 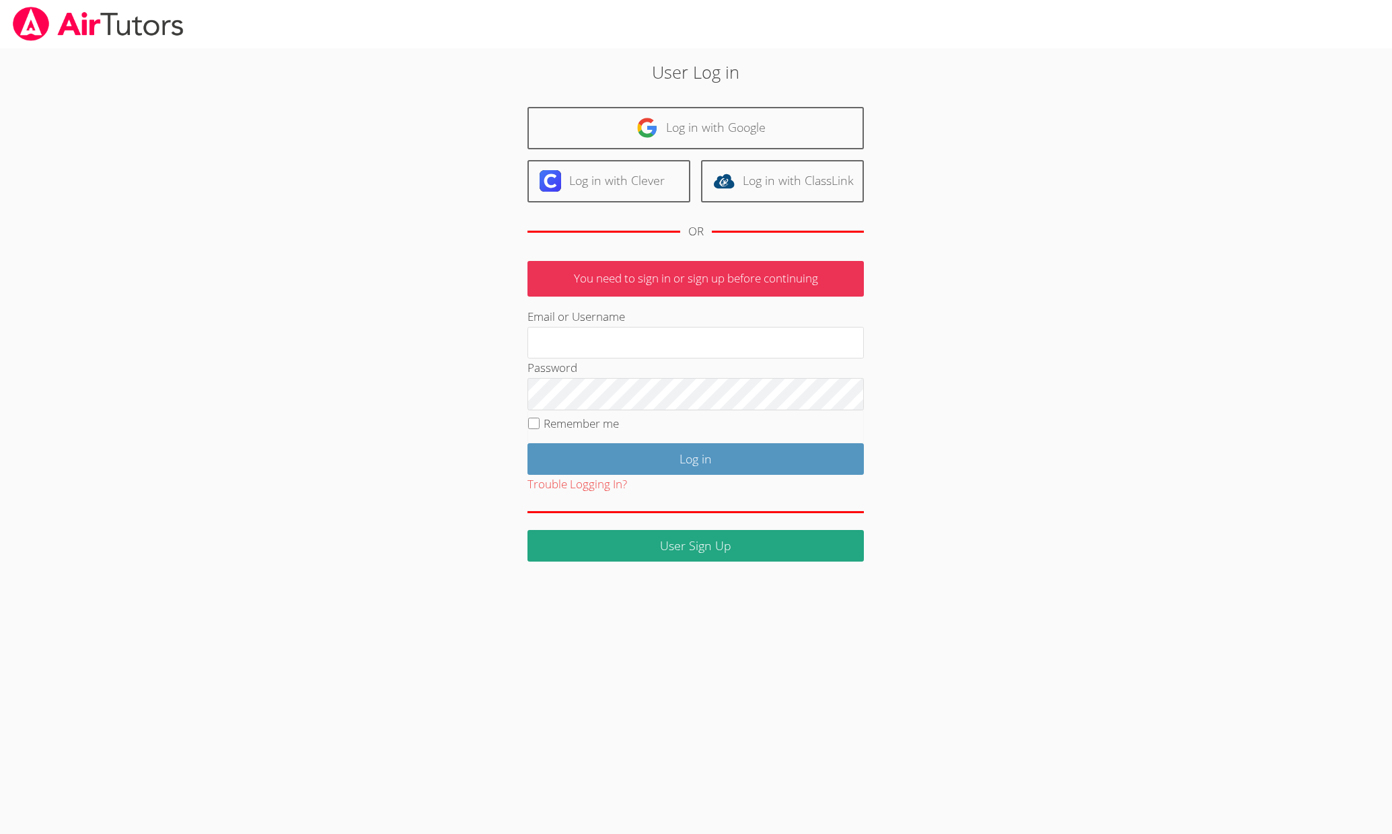 I want to click on label: Remember me, so click(x=581, y=423).